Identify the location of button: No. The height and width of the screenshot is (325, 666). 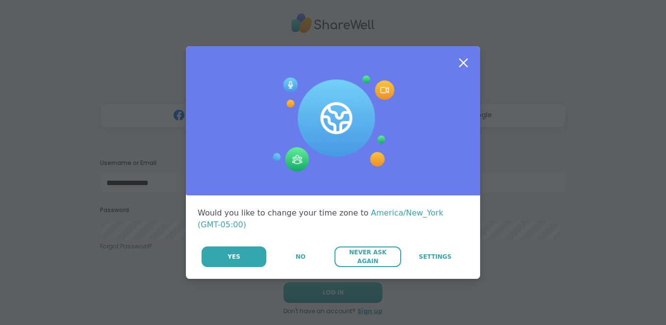
(300, 257).